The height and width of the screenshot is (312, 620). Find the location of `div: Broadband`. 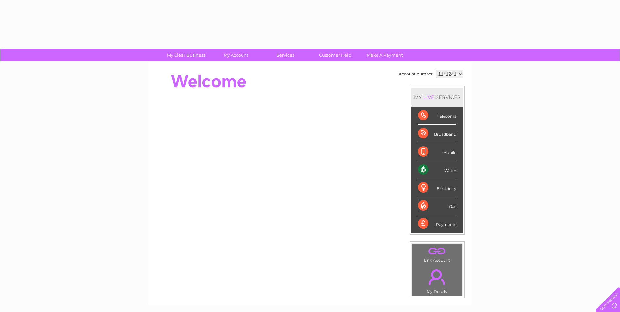

div: Broadband is located at coordinates (437, 133).